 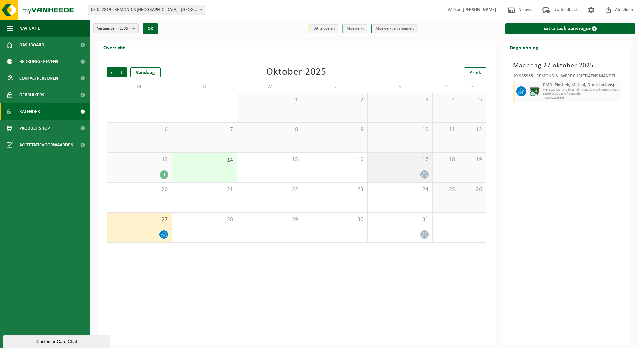 I want to click on span: T250002635563, so click(x=581, y=98).